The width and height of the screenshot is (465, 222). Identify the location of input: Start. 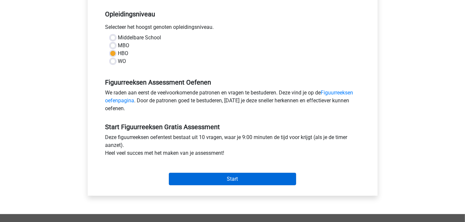
(233, 179).